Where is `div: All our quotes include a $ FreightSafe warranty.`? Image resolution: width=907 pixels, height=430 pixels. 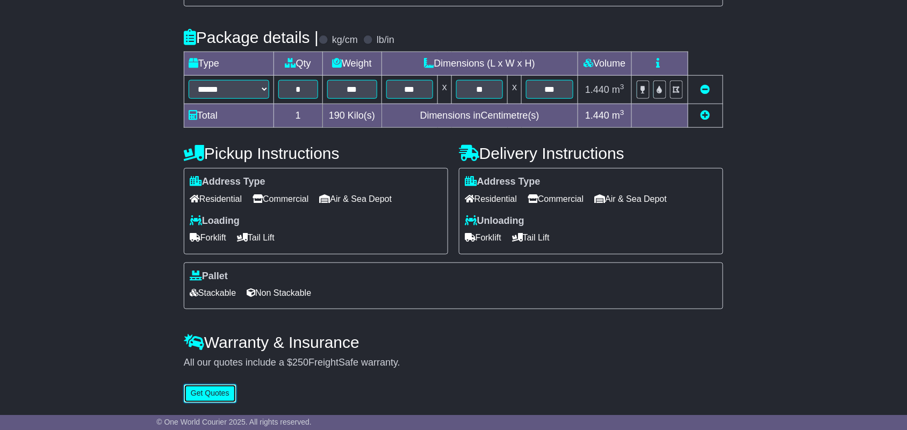 div: All our quotes include a $ FreightSafe warranty. is located at coordinates (453, 363).